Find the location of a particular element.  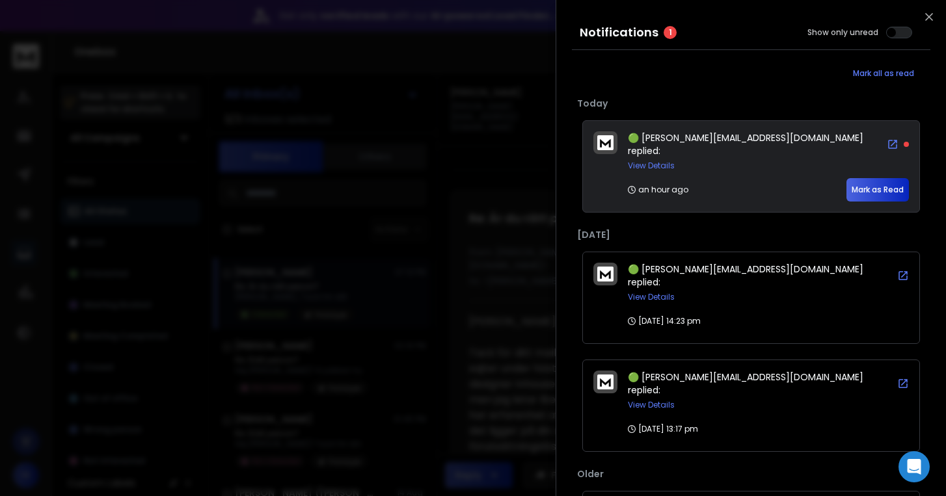

button: Mark all as read is located at coordinates (883, 74).